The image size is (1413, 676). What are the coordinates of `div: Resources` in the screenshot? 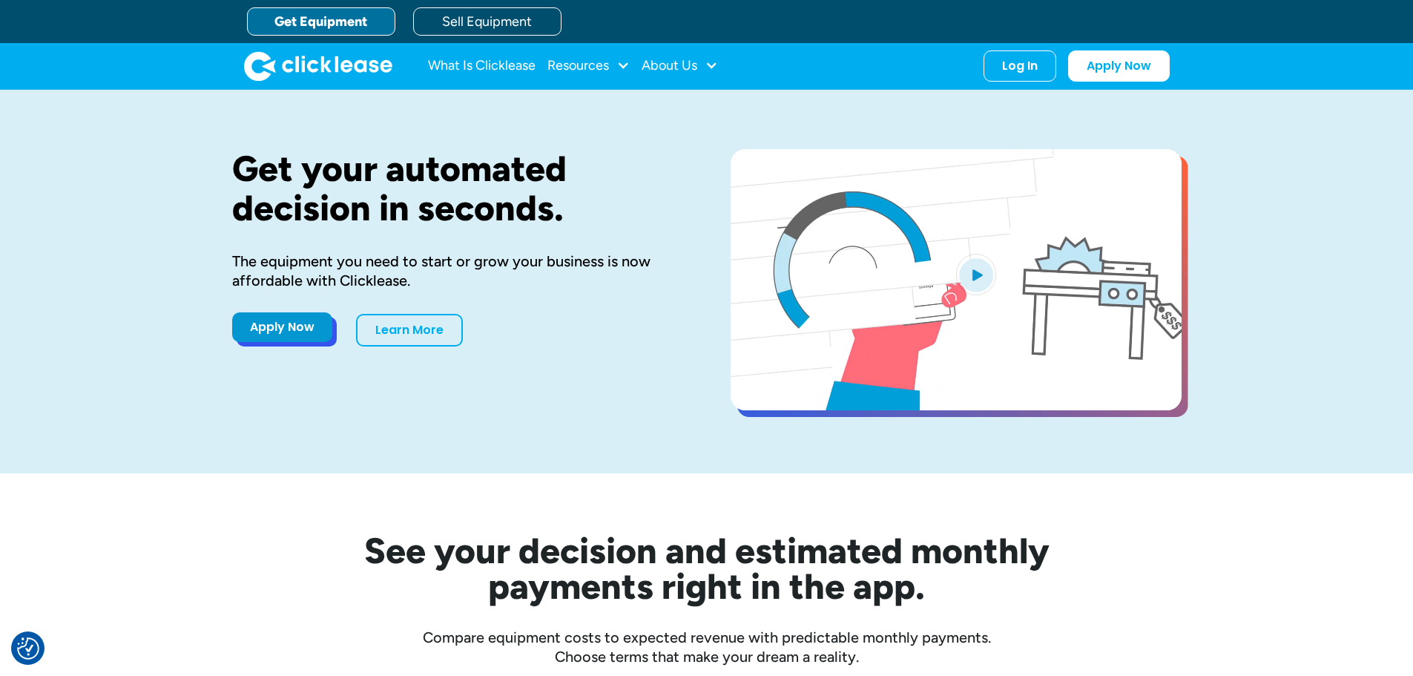 It's located at (588, 66).